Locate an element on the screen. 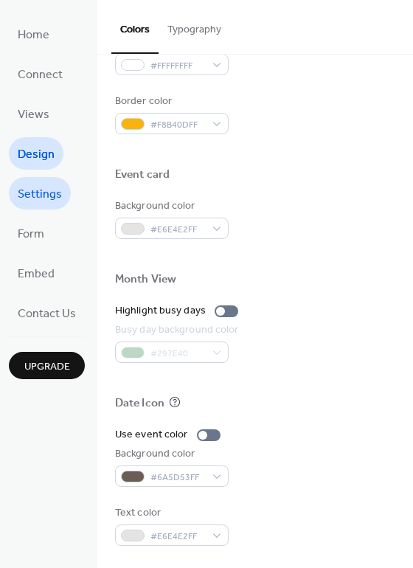  div: Month View is located at coordinates (145, 280).